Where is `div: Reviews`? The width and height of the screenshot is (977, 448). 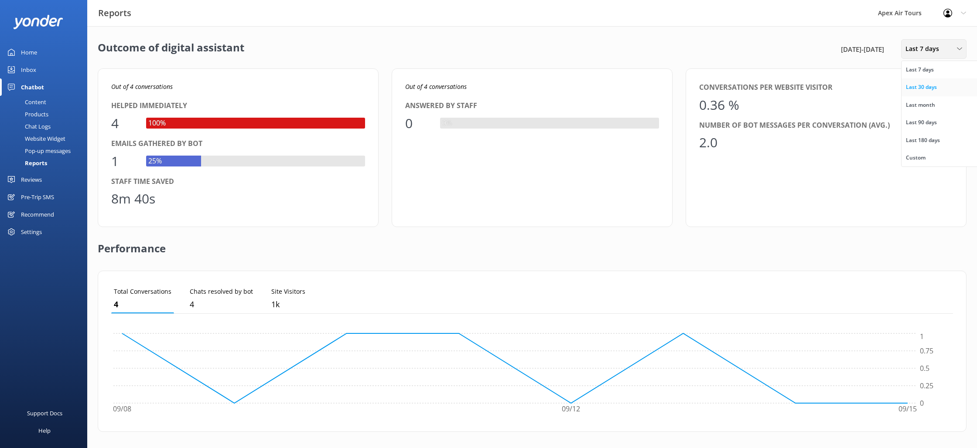 div: Reviews is located at coordinates (31, 180).